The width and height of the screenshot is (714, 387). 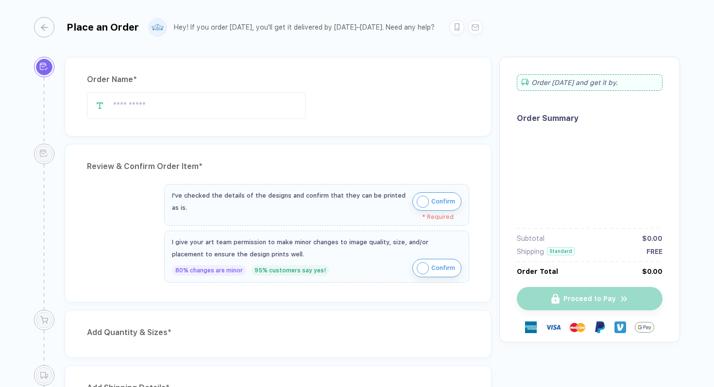 I want to click on img: express, so click(x=531, y=327).